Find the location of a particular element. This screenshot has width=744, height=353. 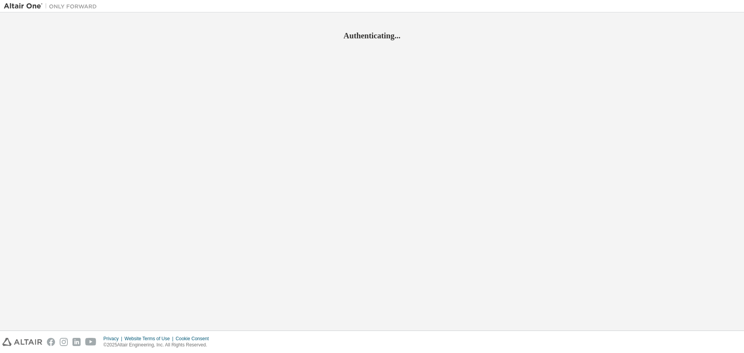

div: Website Terms of Use is located at coordinates (150, 339).